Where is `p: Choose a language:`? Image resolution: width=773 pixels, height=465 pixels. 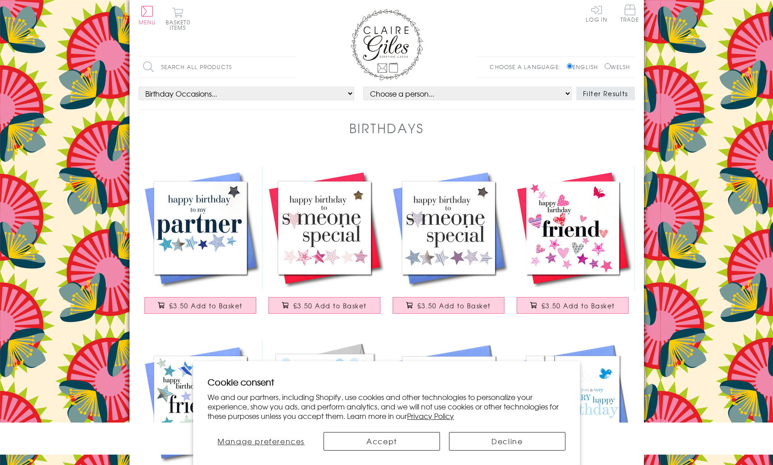
p: Choose a language: is located at coordinates (527, 67).